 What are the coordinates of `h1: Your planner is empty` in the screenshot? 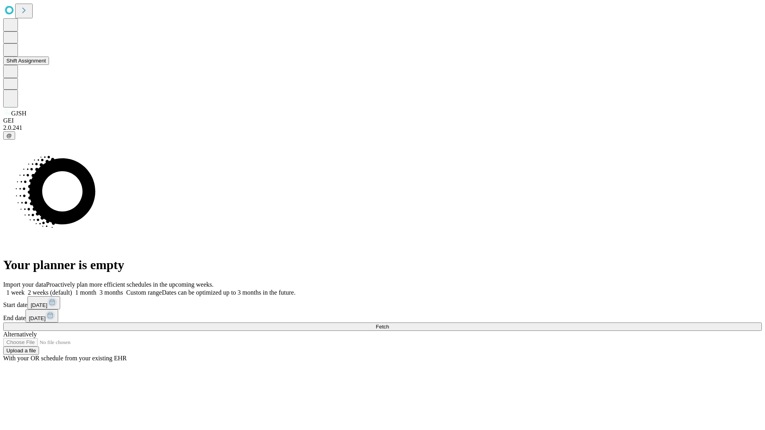 It's located at (382, 265).